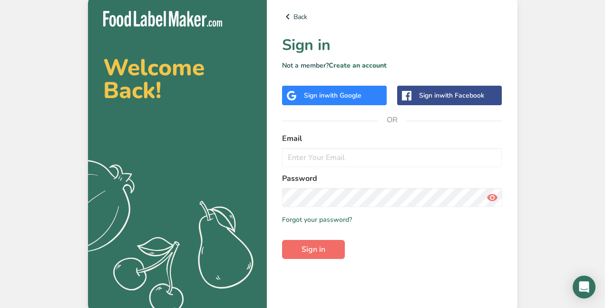 The image size is (605, 308). I want to click on h2: Welcome Back!, so click(177, 79).